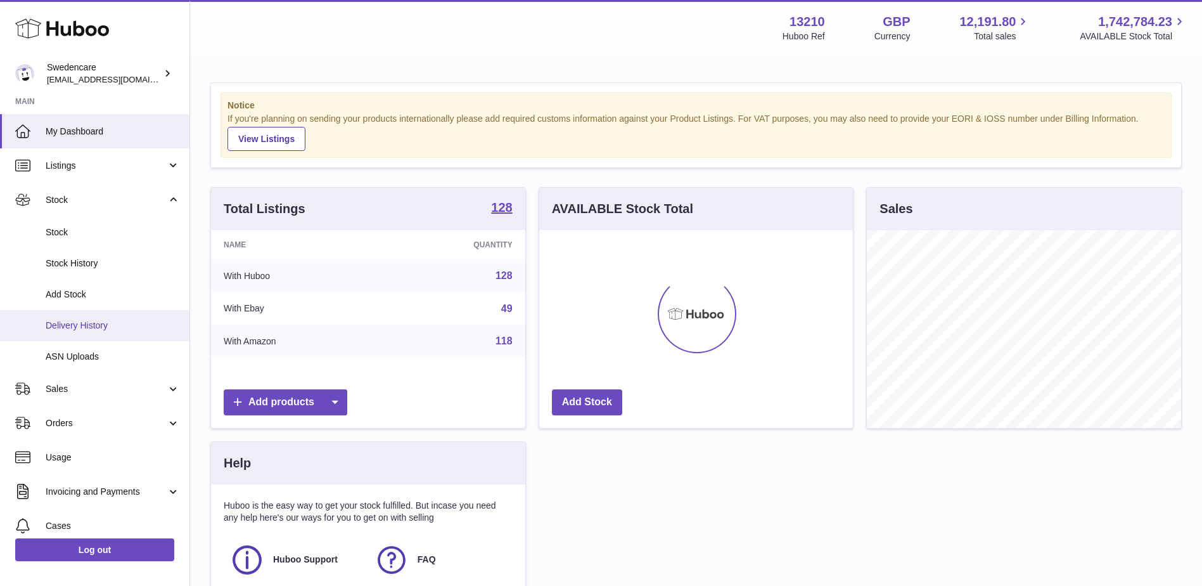 The image size is (1202, 586). I want to click on span: ASN Uploads, so click(113, 356).